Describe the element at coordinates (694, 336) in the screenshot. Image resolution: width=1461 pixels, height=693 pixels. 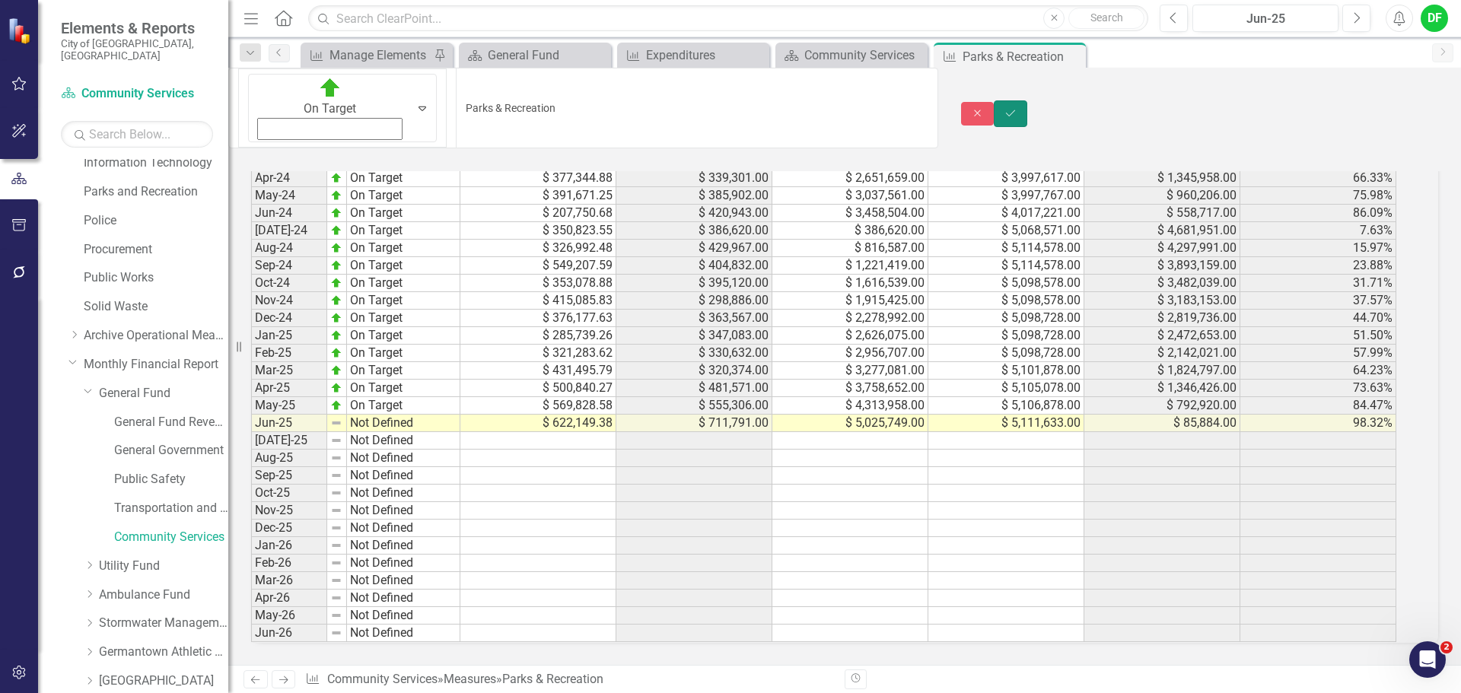
I see `td: $ 347,083.00` at that location.